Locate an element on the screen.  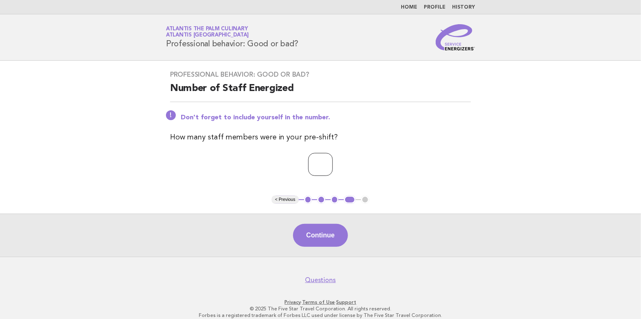
button: 3 is located at coordinates (335, 199).